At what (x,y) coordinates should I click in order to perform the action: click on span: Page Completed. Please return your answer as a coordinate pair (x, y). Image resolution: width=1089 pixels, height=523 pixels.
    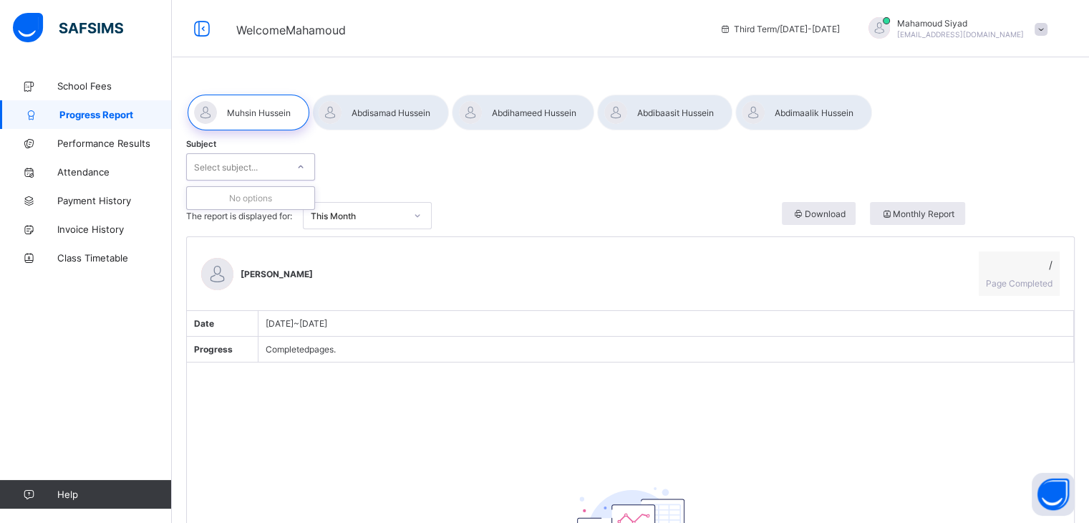
    Looking at the image, I should click on (1019, 283).